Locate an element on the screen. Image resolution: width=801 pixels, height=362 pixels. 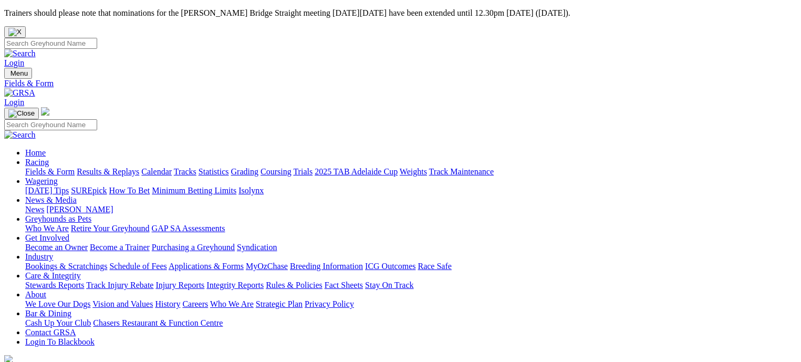
a: Results & Replays is located at coordinates (108, 171).